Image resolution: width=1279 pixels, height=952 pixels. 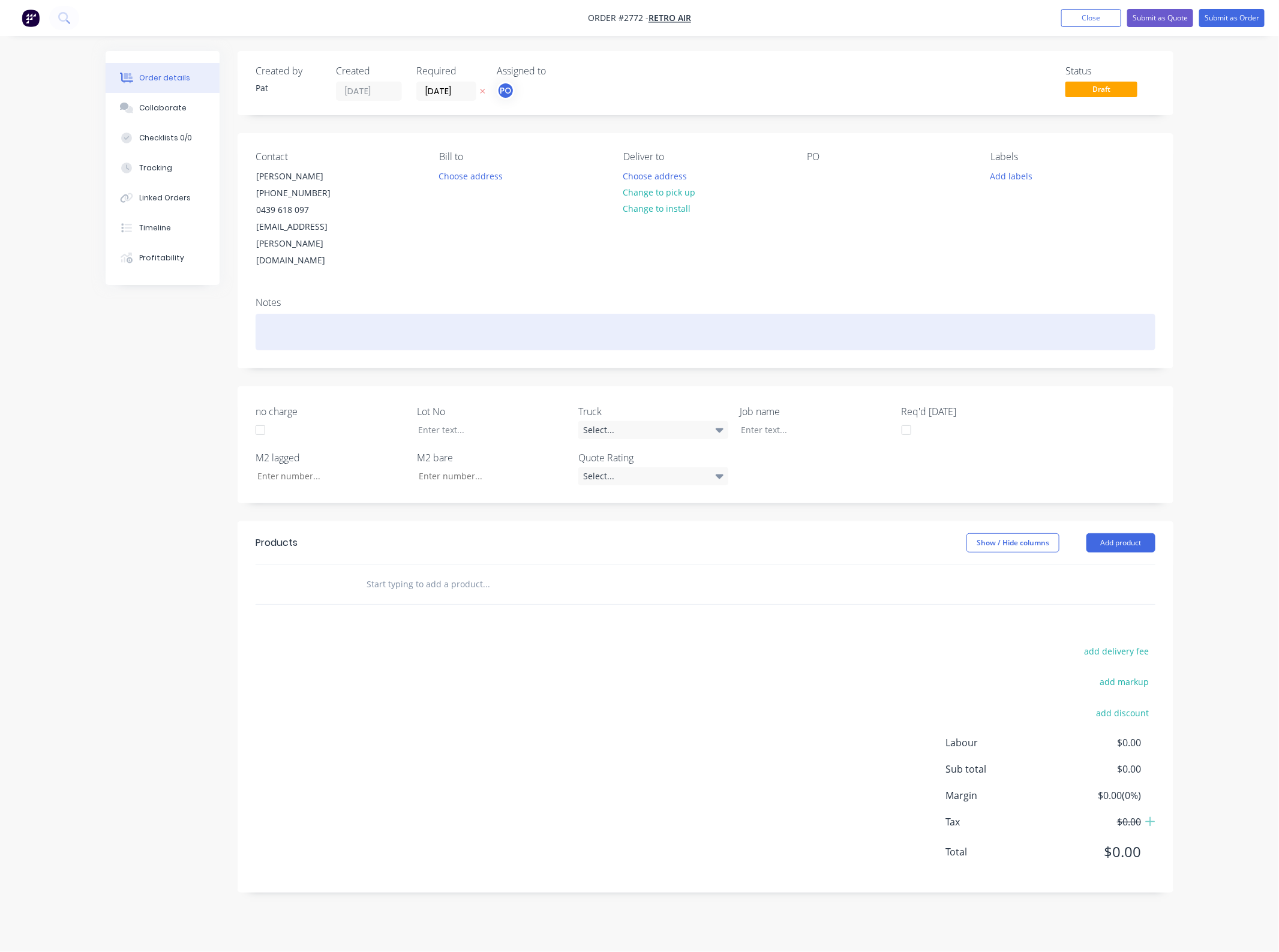 What do you see at coordinates (277, 542) in the screenshot?
I see `div: Products` at bounding box center [277, 542].